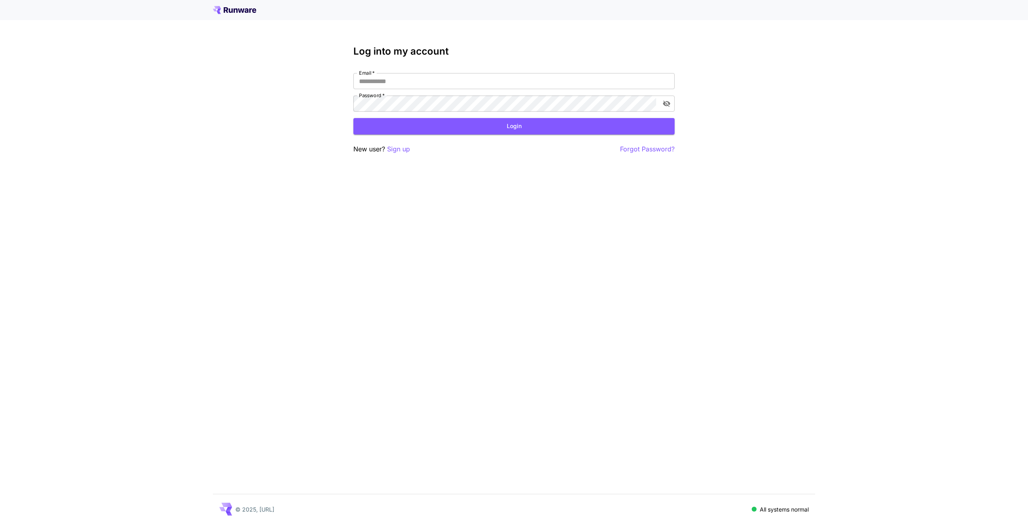 This screenshot has height=524, width=1028. What do you see at coordinates (514, 51) in the screenshot?
I see `h3: Log into my account` at bounding box center [514, 51].